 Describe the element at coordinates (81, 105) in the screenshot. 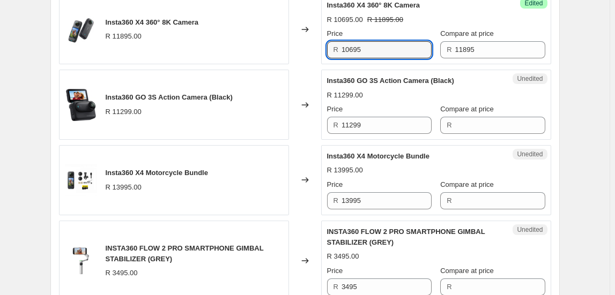

I see `img: insta360-go-3s-action-camera-black-1-ezgif.com-webp-to-png-converter_80x.png` at that location.